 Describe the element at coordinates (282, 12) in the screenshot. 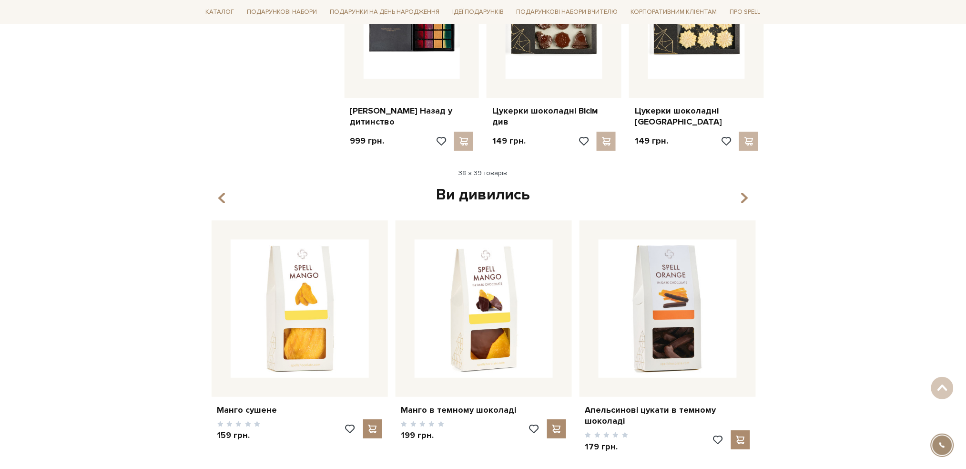

I see `a: Подарункові набори` at that location.